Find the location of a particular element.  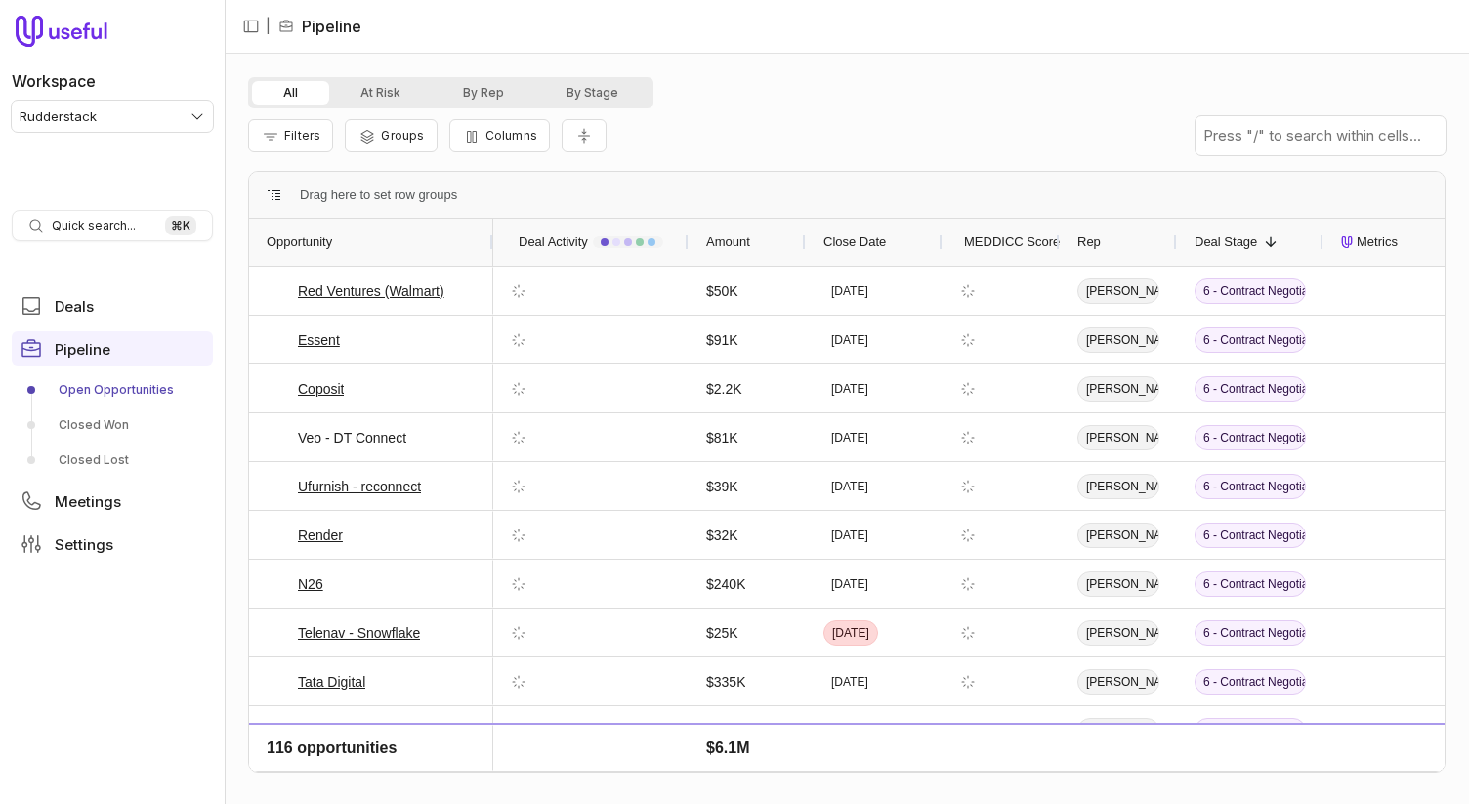

span: 5 - Managed POC is located at coordinates (1251, 780).